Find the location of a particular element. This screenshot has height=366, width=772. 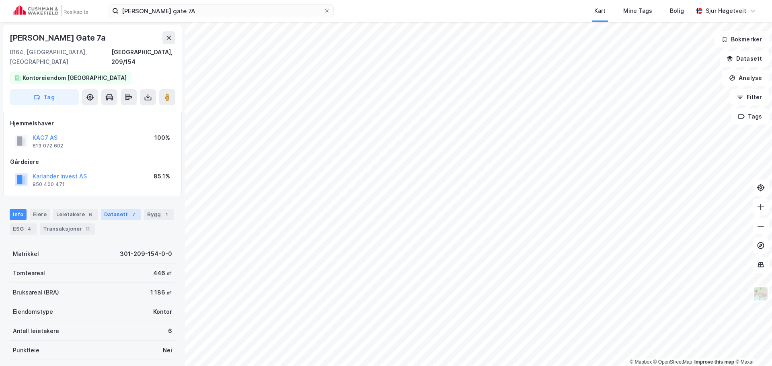

div: Antall leietakere is located at coordinates (36, 331).